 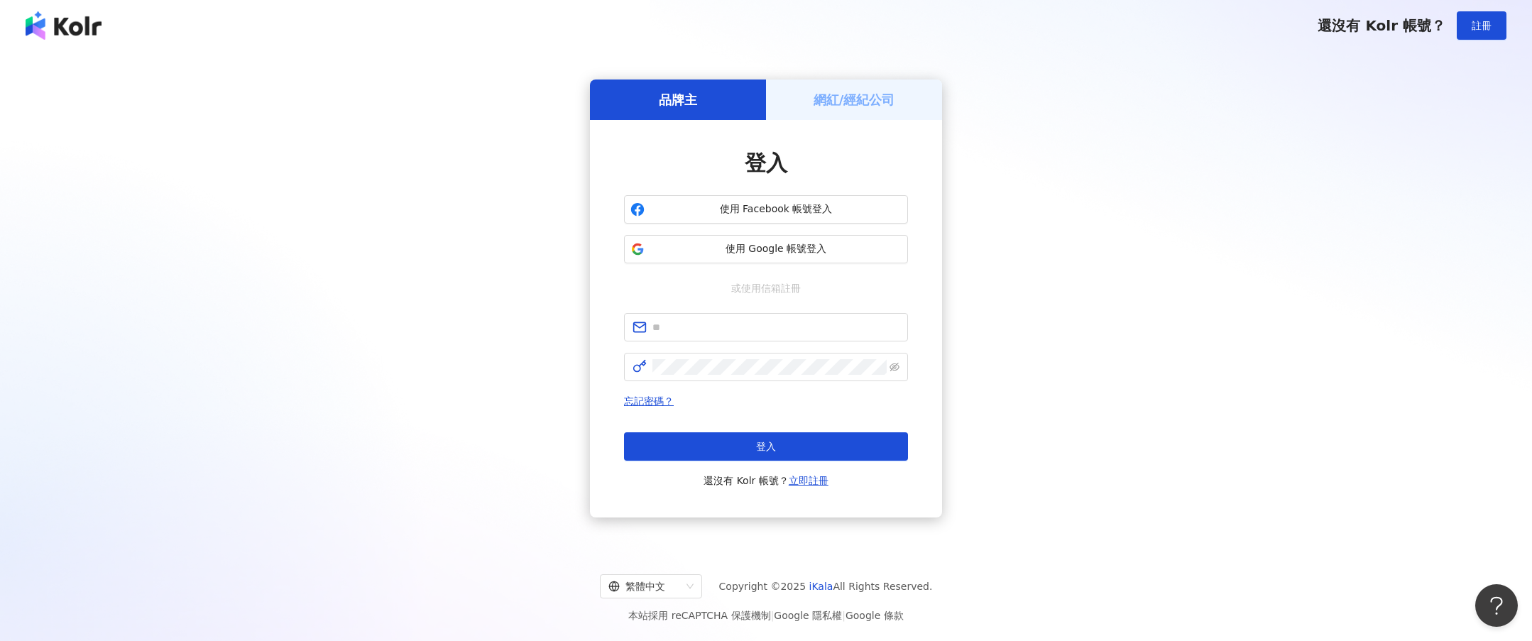 I want to click on span: 或使用信箱註冊, so click(x=766, y=288).